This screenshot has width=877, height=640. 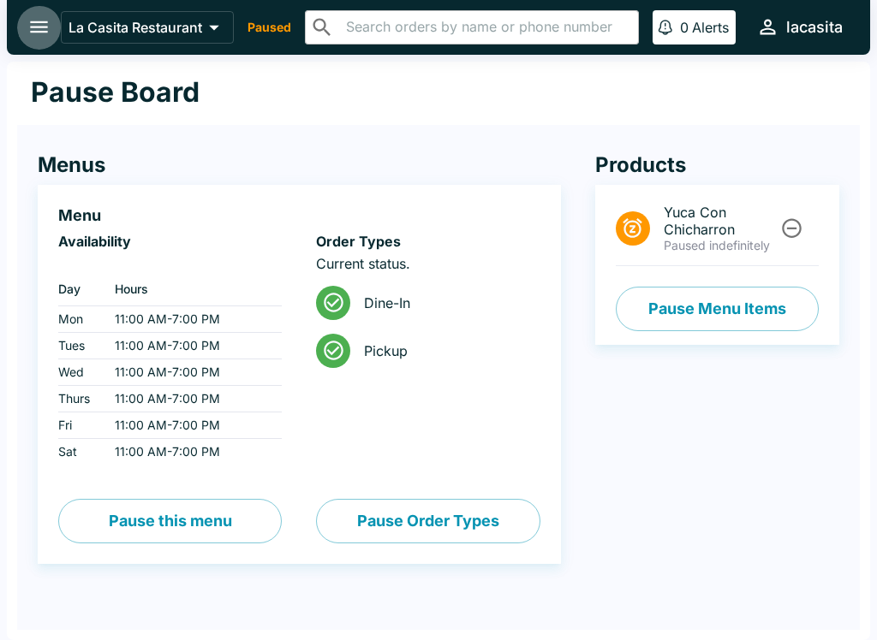 What do you see at coordinates (80, 452) in the screenshot?
I see `td: Sat` at bounding box center [80, 452].